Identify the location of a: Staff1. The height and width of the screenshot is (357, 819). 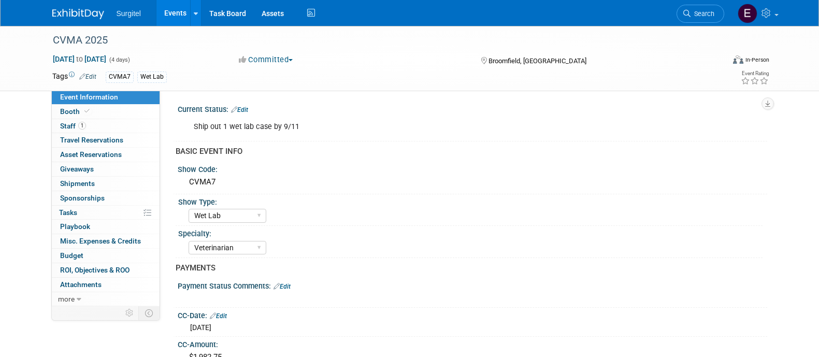
(106, 126).